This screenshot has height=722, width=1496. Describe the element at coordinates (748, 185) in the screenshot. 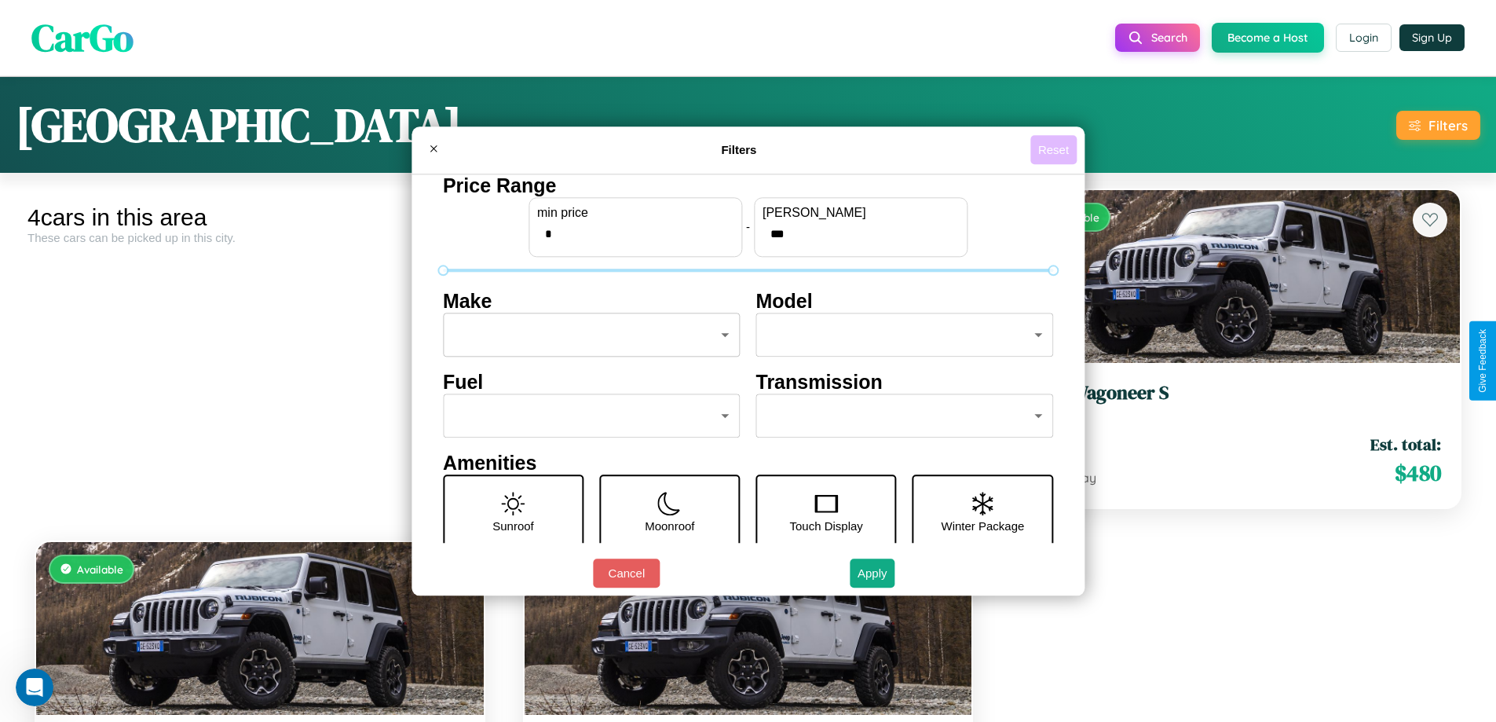

I see `h4: Price Range` at that location.